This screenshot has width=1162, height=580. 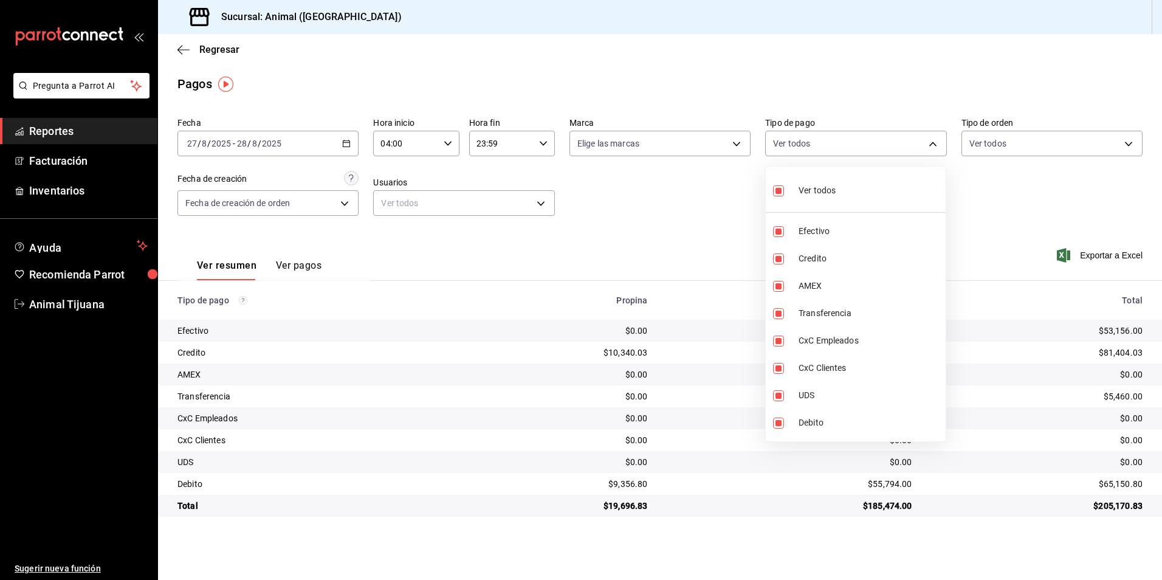 I want to click on span: AMEX, so click(x=870, y=286).